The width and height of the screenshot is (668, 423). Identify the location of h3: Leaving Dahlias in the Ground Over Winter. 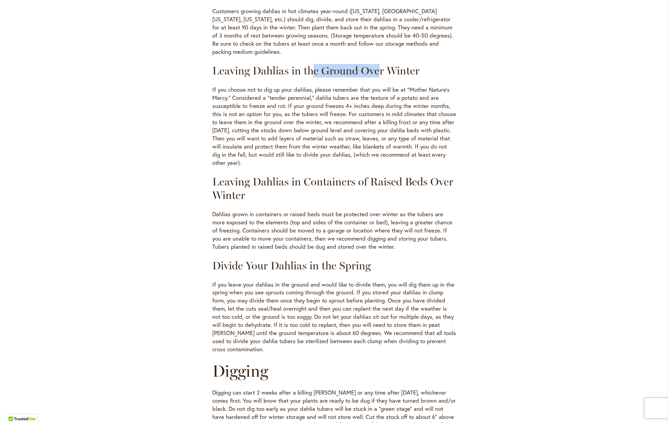
(334, 71).